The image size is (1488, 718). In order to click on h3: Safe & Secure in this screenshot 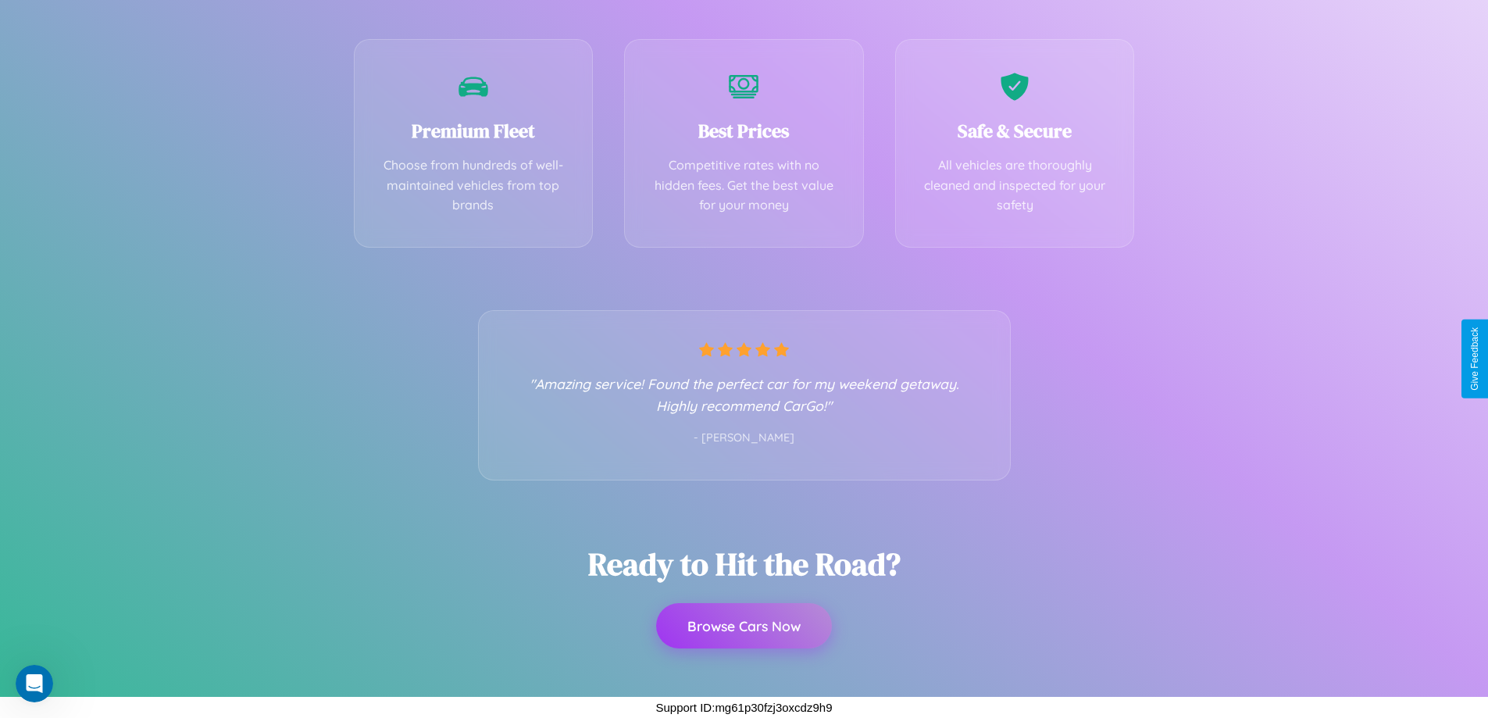, I will do `click(1014, 130)`.